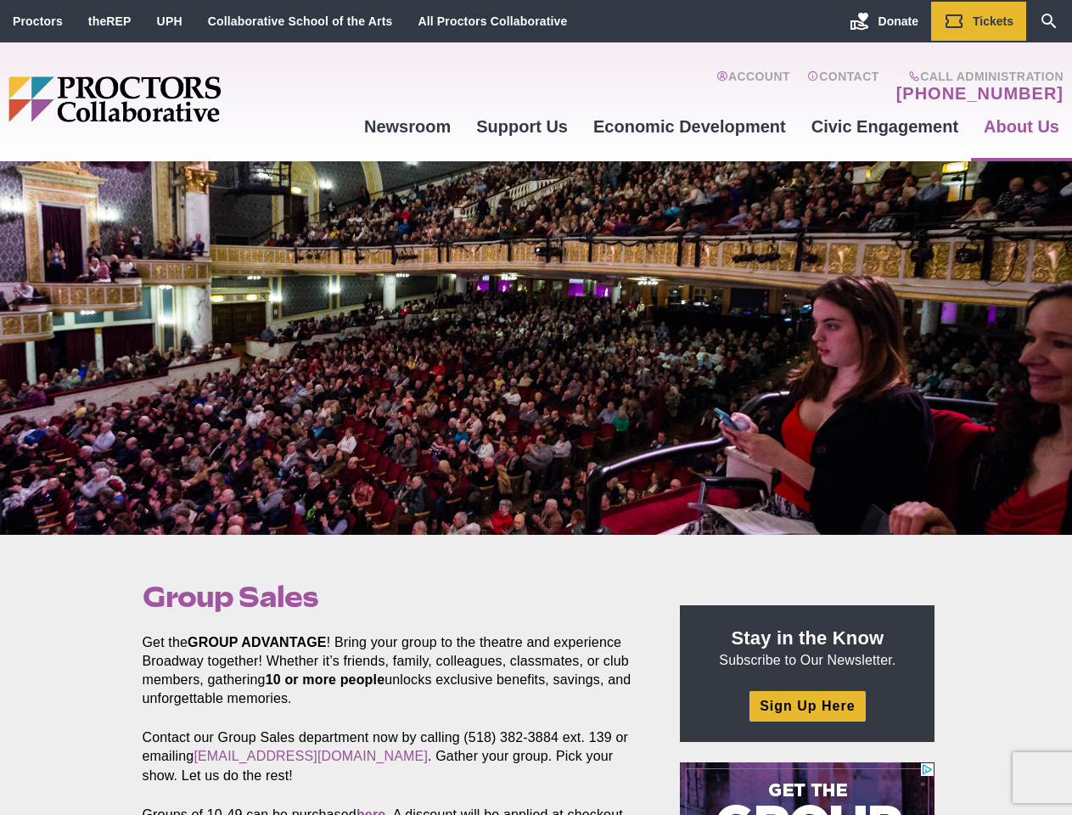 This screenshot has height=815, width=1072. What do you see at coordinates (300, 21) in the screenshot?
I see `a: Collaborative School of the Arts` at bounding box center [300, 21].